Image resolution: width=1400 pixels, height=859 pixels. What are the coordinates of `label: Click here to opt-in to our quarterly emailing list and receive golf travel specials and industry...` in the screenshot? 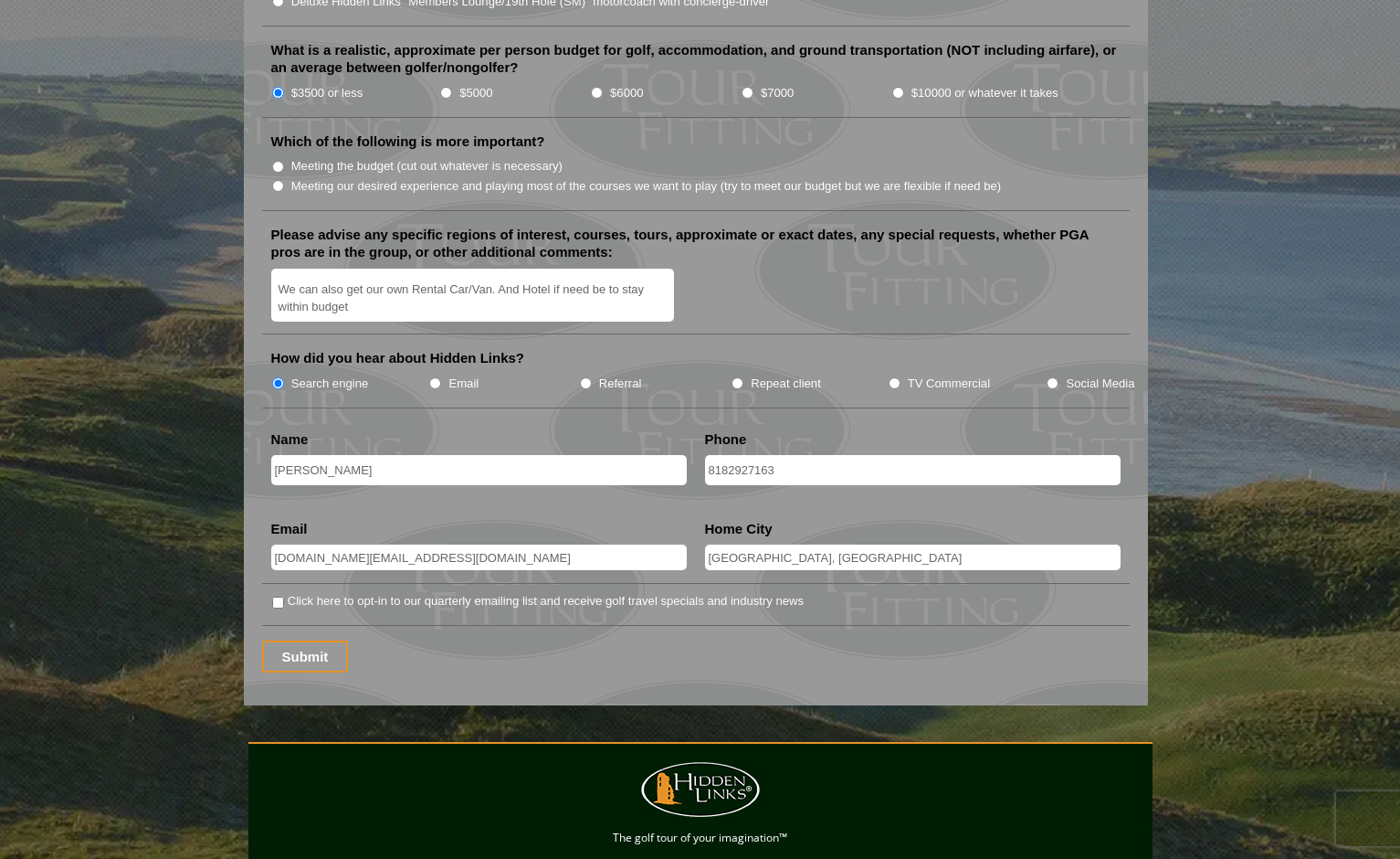 It's located at (545, 601).